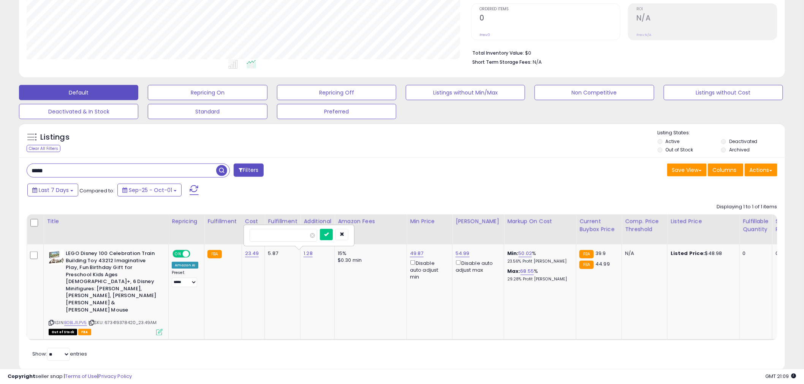 The height and width of the screenshot is (384, 804). What do you see at coordinates (599, 226) in the screenshot?
I see `div: Current Buybox Price` at bounding box center [599, 226].